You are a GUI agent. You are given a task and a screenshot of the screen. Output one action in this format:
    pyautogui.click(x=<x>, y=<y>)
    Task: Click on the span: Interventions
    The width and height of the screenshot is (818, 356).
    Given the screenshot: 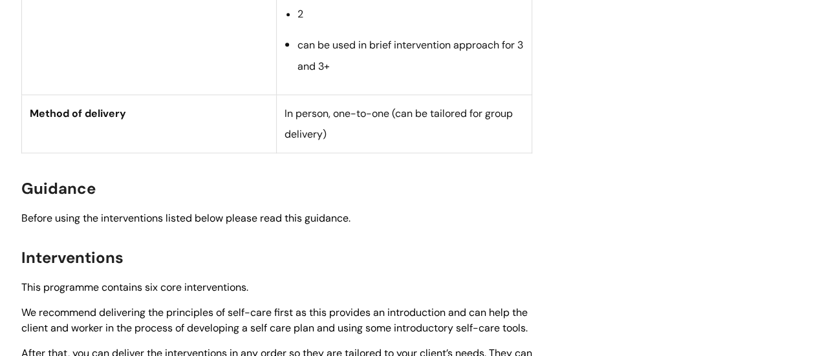 What is the action you would take?
    pyautogui.click(x=72, y=257)
    